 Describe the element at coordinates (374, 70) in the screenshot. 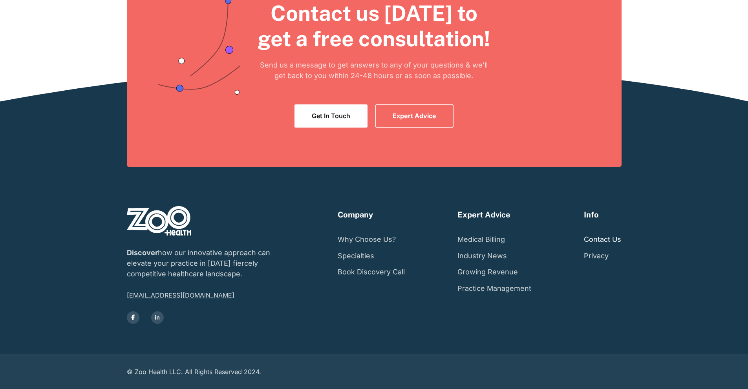

I see `p: Send us a message to get answers to any of your questions & we'll get back to you within 24-48 ho...` at that location.